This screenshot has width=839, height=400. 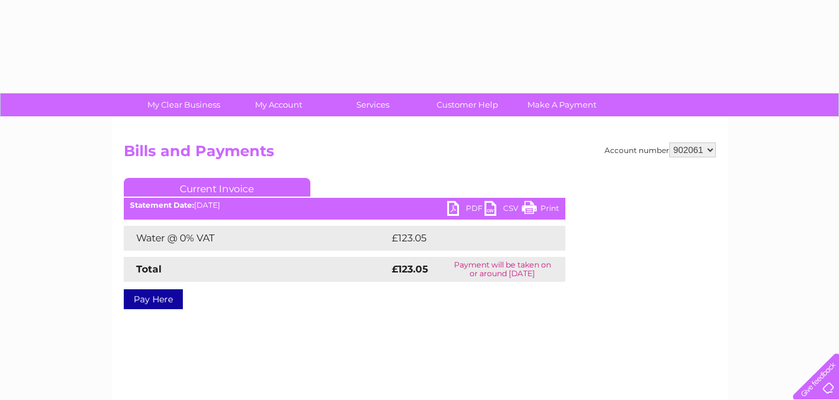 What do you see at coordinates (183, 104) in the screenshot?
I see `a: My Clear Business` at bounding box center [183, 104].